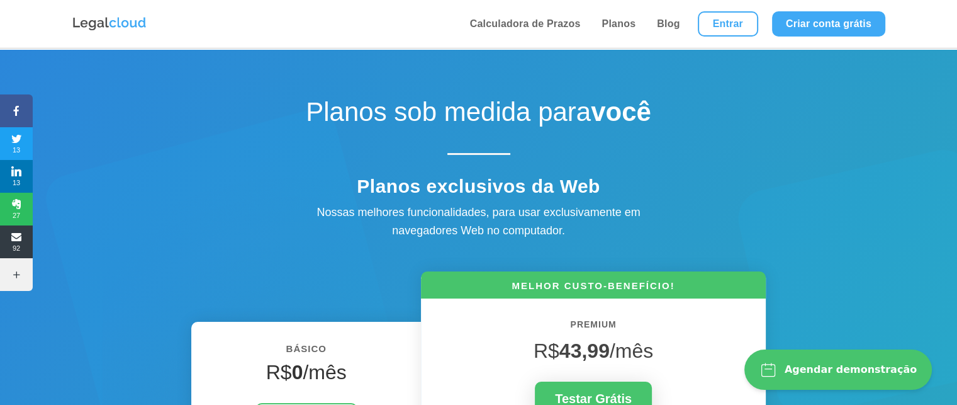 The image size is (957, 405). I want to click on strong: você, so click(621, 111).